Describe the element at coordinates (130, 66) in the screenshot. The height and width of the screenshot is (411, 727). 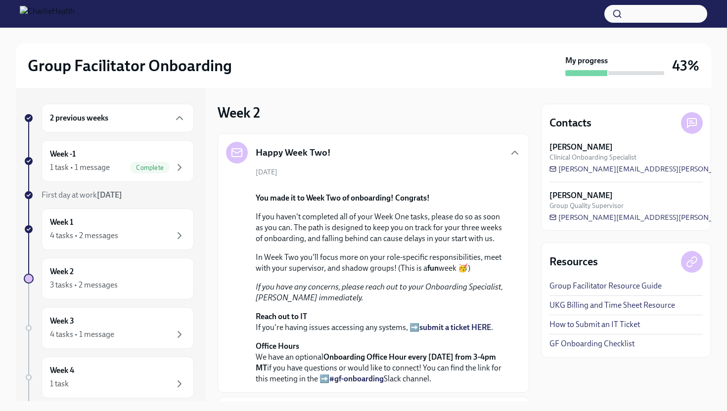
I see `h2: Group Facilitator Onboarding` at that location.